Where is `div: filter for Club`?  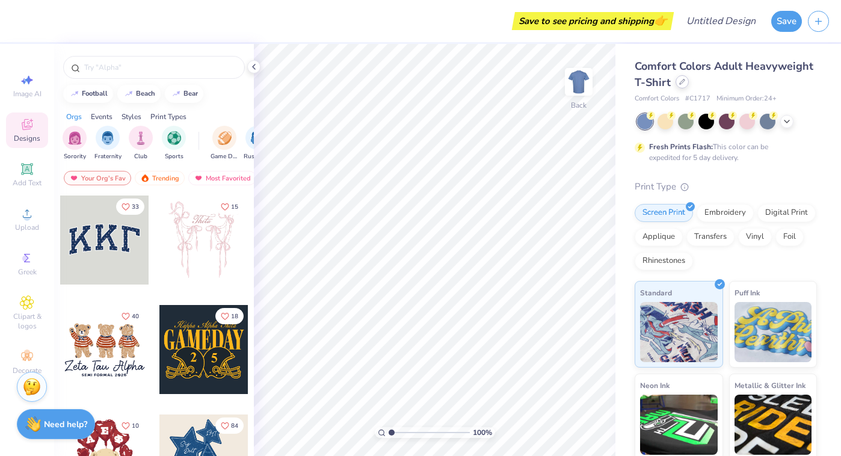
div: filter for Club is located at coordinates (141, 143).